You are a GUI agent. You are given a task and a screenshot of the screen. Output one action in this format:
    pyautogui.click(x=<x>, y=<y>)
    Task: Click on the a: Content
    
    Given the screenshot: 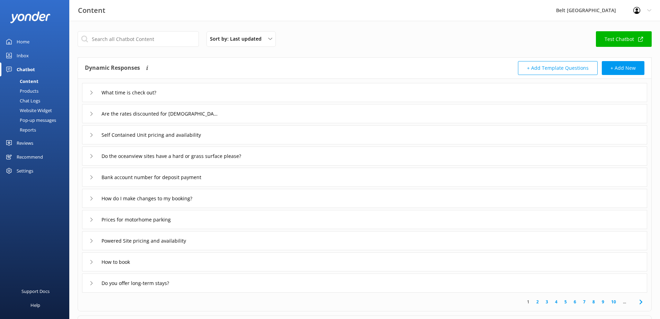 What is the action you would take?
    pyautogui.click(x=37, y=81)
    